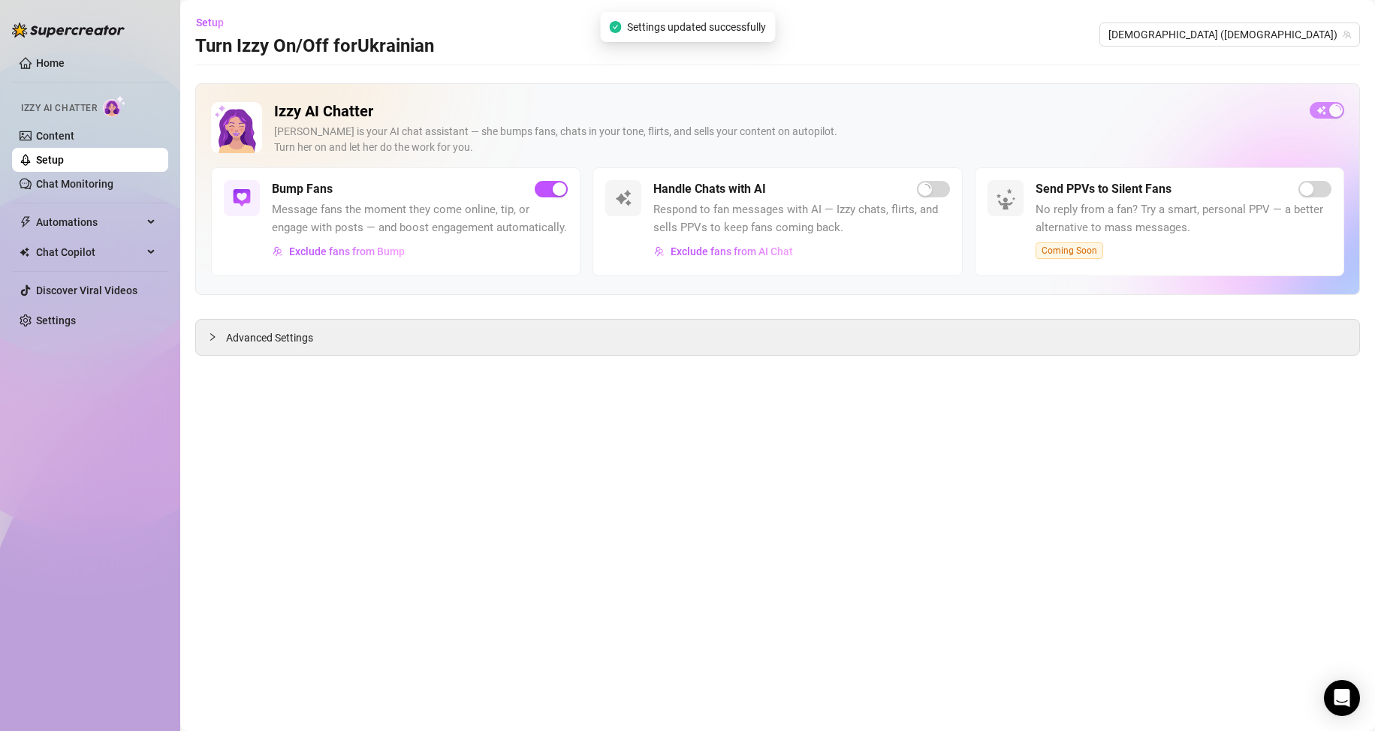 The width and height of the screenshot is (1375, 731). Describe the element at coordinates (785, 111) in the screenshot. I see `h2: Izzy AI Chatter` at that location.